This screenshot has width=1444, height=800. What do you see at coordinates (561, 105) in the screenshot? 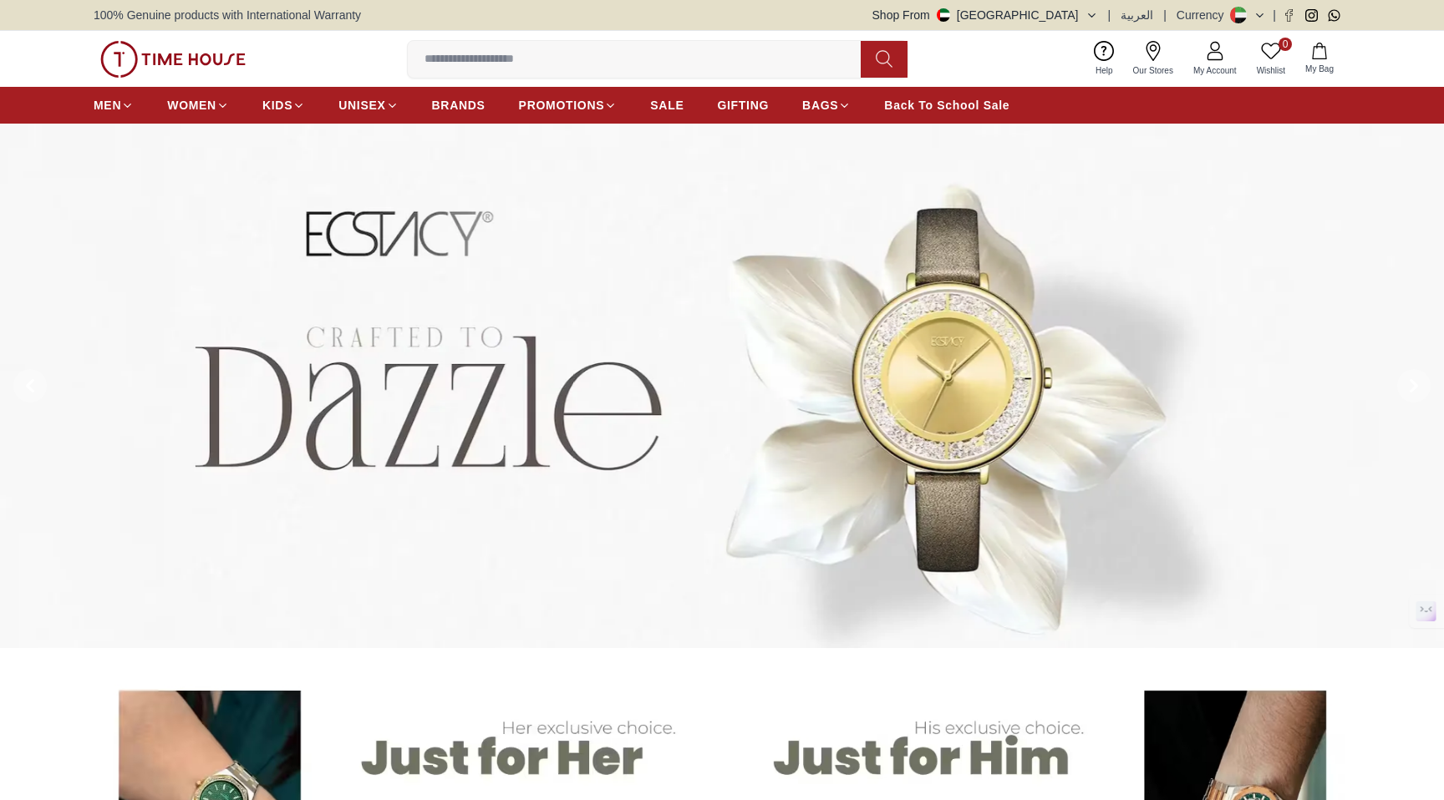
I see `span: PROMOTIONS` at bounding box center [561, 105].